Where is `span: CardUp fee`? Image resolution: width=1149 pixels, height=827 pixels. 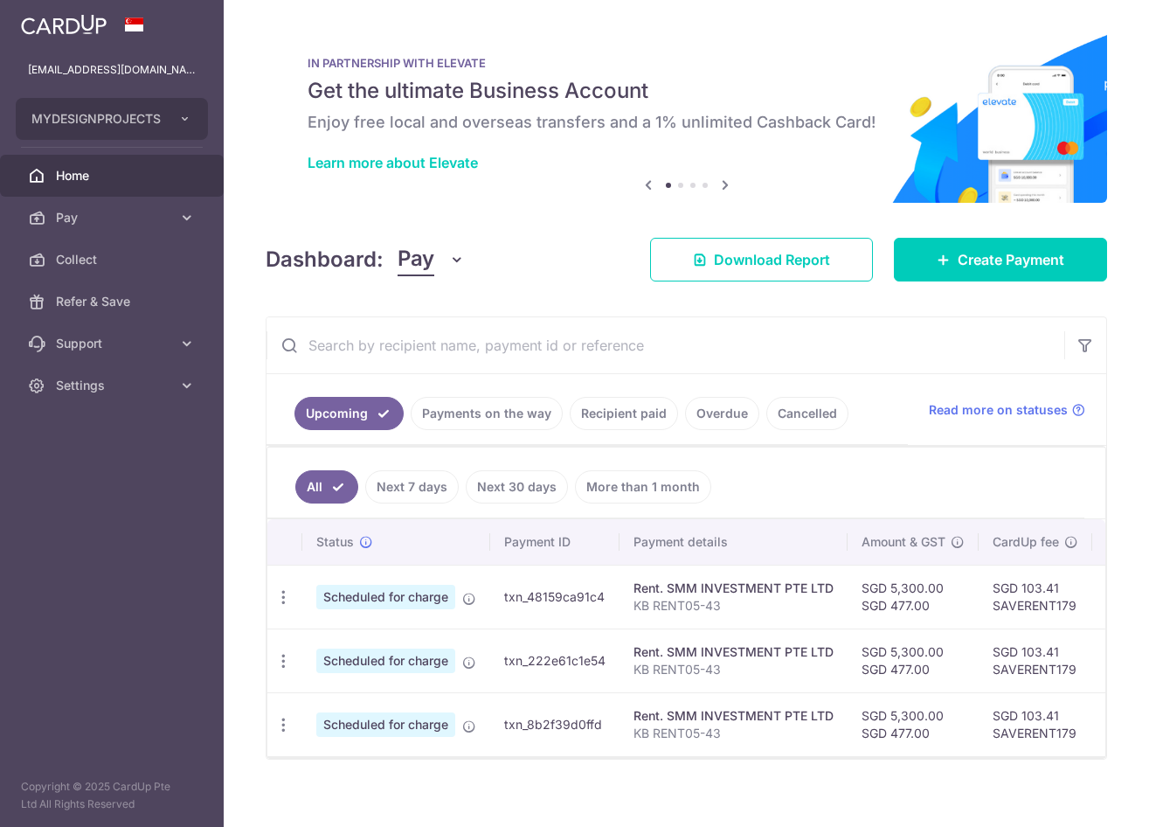
span: CardUp fee is located at coordinates (1026, 542).